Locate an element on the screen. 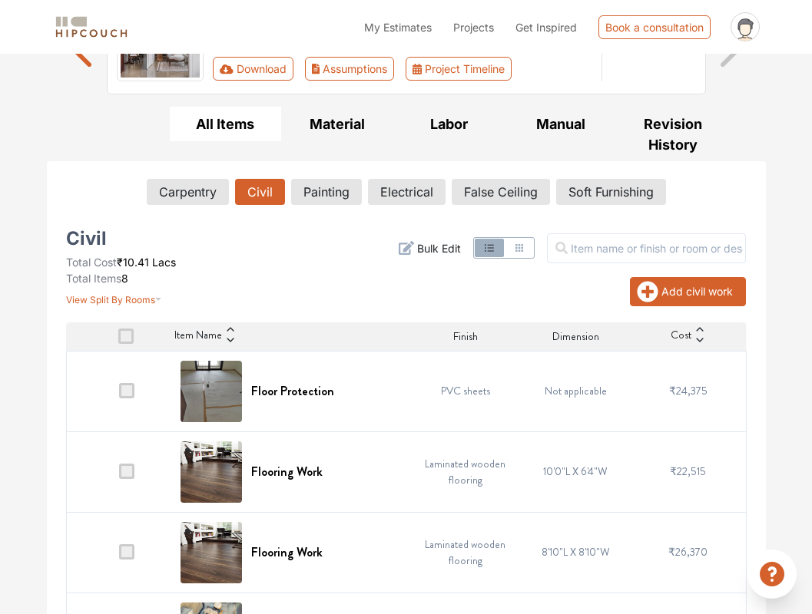 The image size is (812, 614). button: Project Timeline is located at coordinates (458, 68).